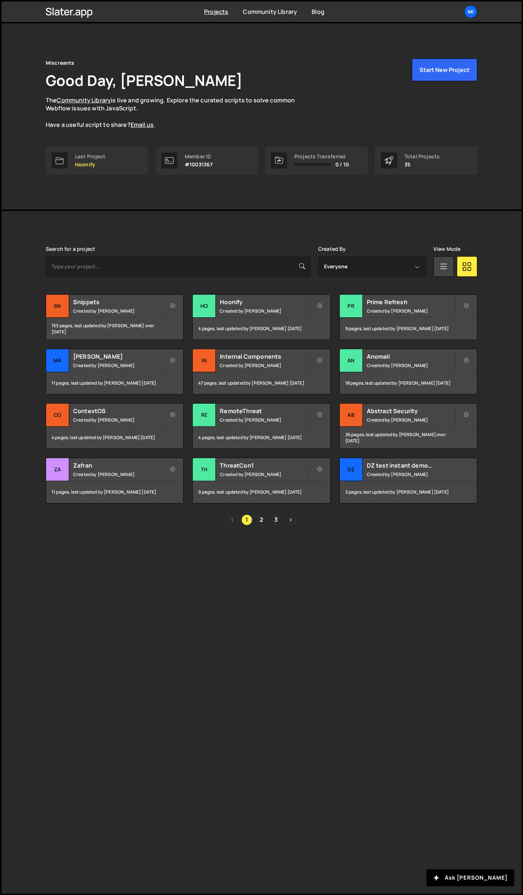  Describe the element at coordinates (411, 357) in the screenshot. I see `h2: Anomali` at that location.